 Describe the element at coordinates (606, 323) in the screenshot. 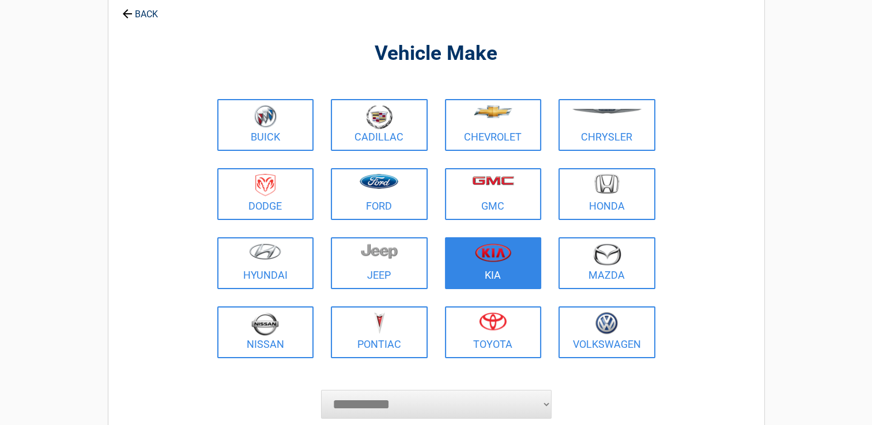

I see `img: volkswagen` at that location.